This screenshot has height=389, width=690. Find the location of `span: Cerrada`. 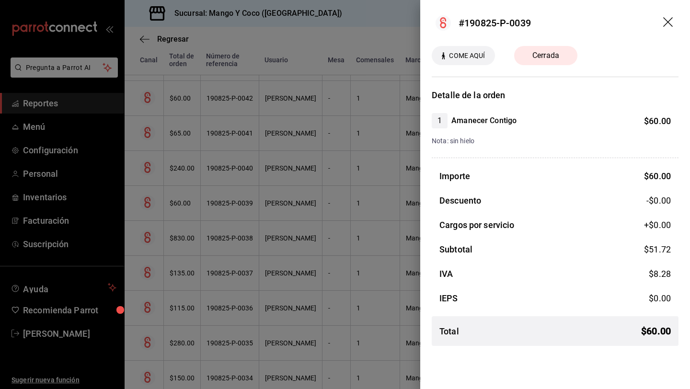

span: Cerrada is located at coordinates (546, 56).